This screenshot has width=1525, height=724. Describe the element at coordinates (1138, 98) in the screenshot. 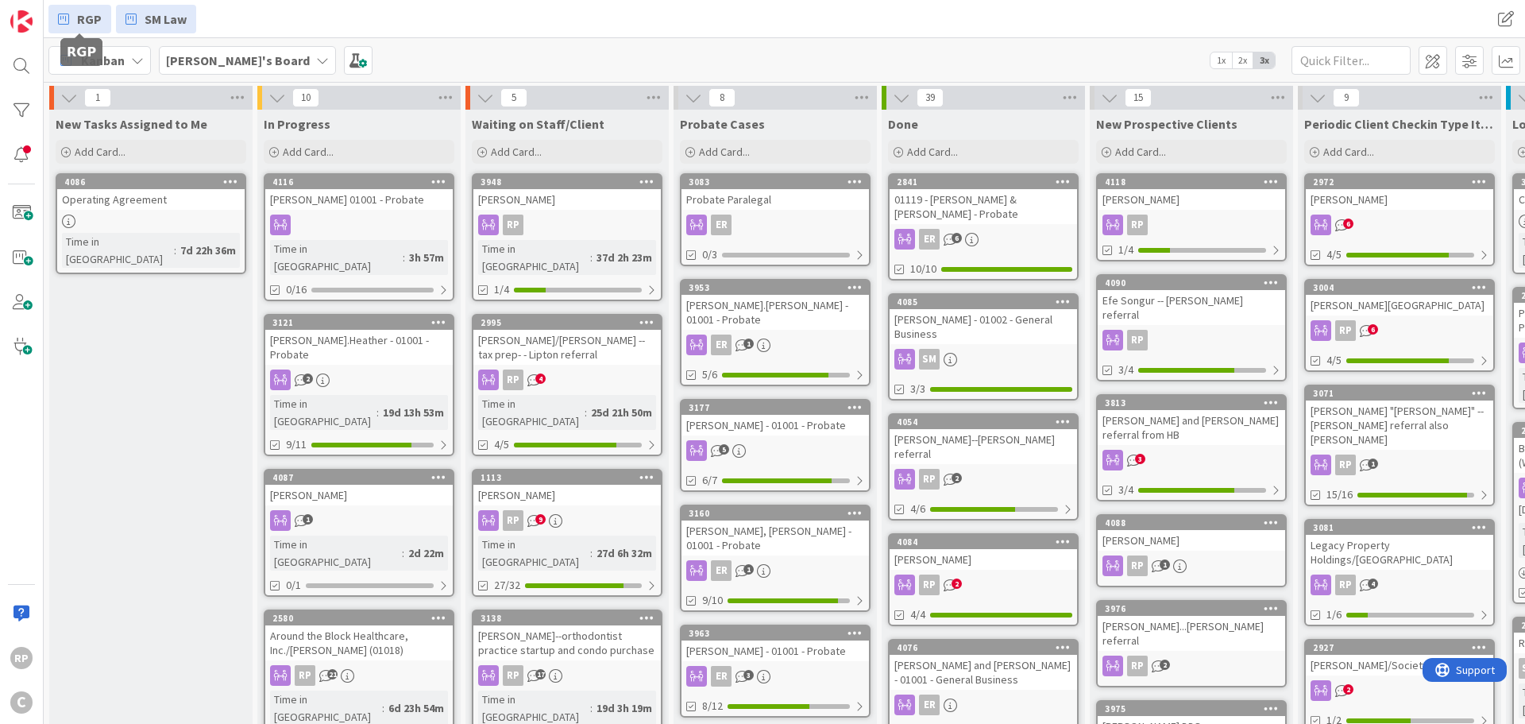

I see `span: 15` at that location.